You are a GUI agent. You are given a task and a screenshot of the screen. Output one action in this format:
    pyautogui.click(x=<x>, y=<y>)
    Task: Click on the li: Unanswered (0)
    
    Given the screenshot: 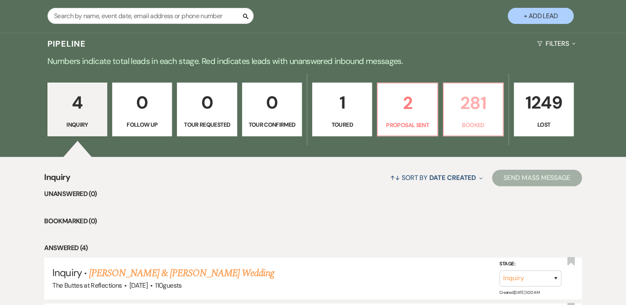 What is the action you would take?
    pyautogui.click(x=313, y=194)
    